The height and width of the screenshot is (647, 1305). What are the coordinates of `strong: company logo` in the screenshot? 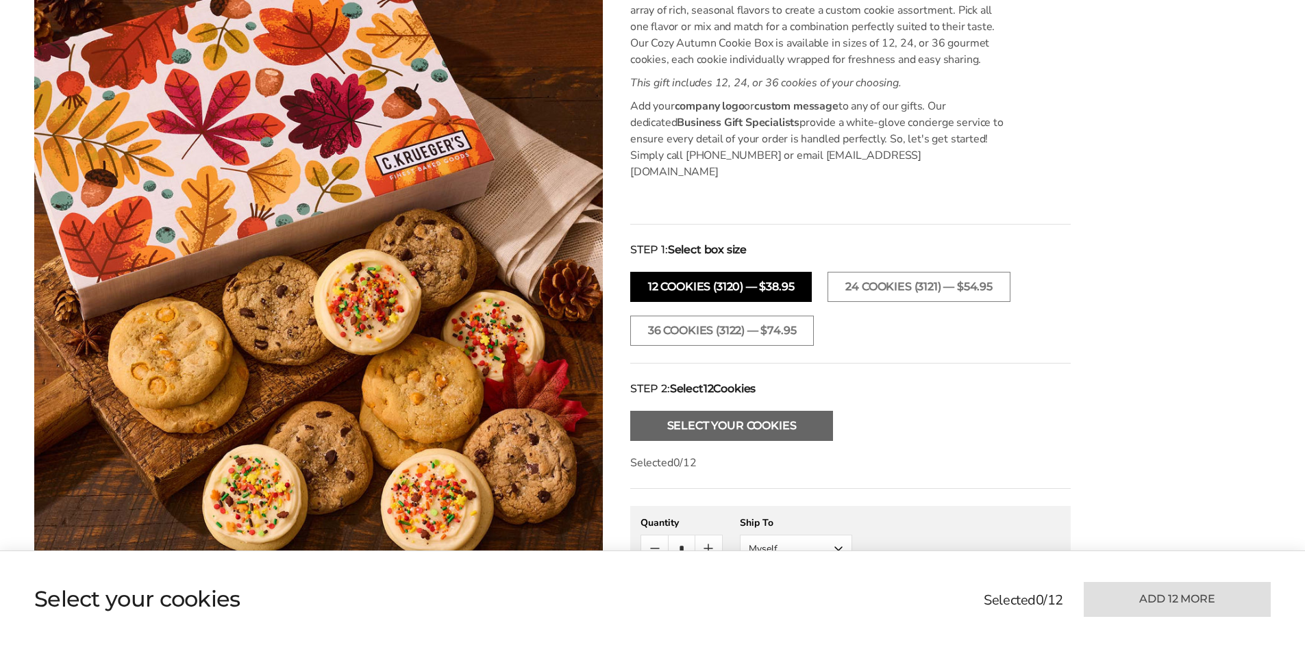 It's located at (709, 106).